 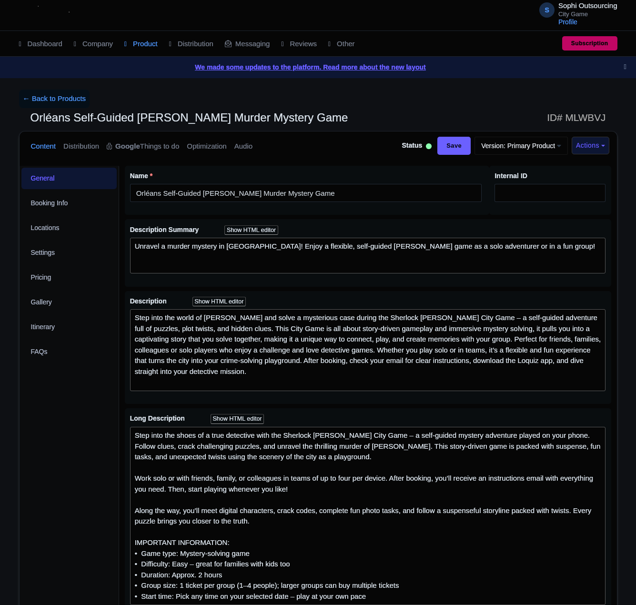 I want to click on a: Locations, so click(x=69, y=228).